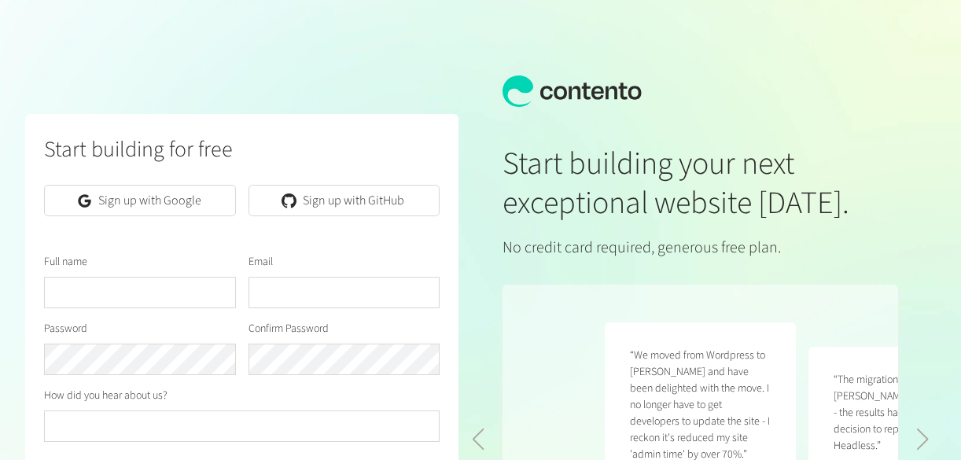 This screenshot has height=460, width=961. I want to click on label: Confirm Password, so click(289, 329).